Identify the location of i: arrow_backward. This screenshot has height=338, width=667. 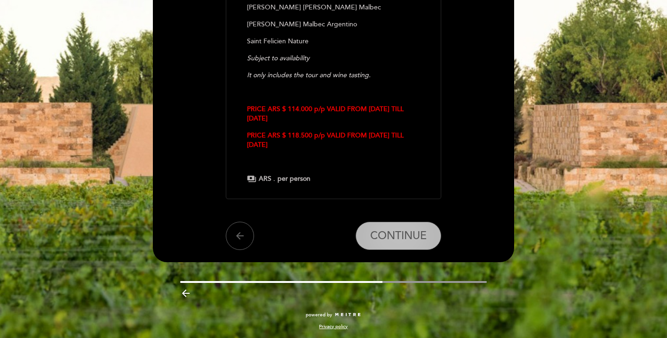
(186, 293).